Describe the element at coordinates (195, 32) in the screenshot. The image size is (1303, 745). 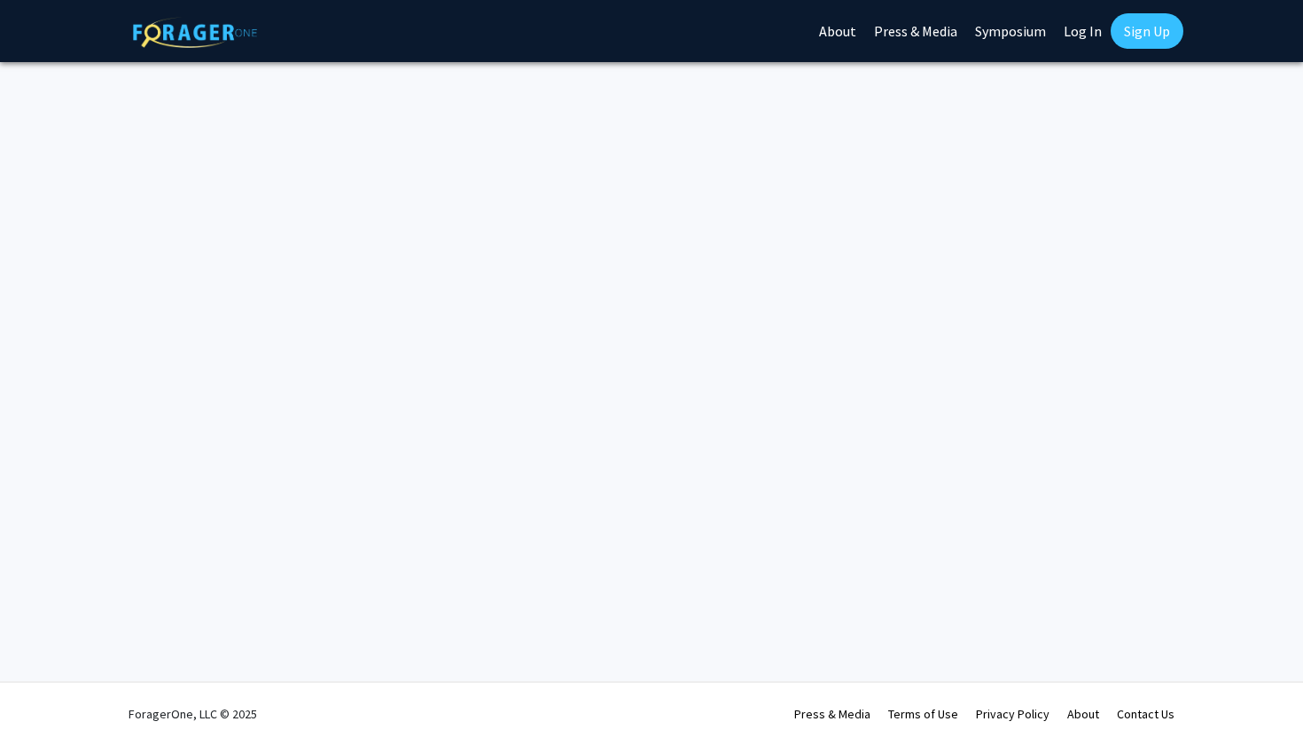
I see `img: ForagerOne Logo` at that location.